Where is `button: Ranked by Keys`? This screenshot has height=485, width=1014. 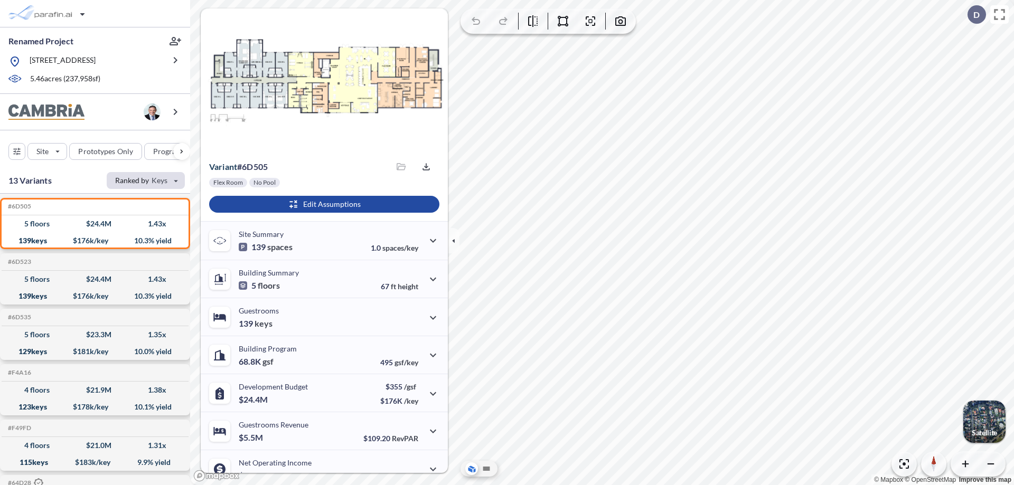 button: Ranked by Keys is located at coordinates (146, 181).